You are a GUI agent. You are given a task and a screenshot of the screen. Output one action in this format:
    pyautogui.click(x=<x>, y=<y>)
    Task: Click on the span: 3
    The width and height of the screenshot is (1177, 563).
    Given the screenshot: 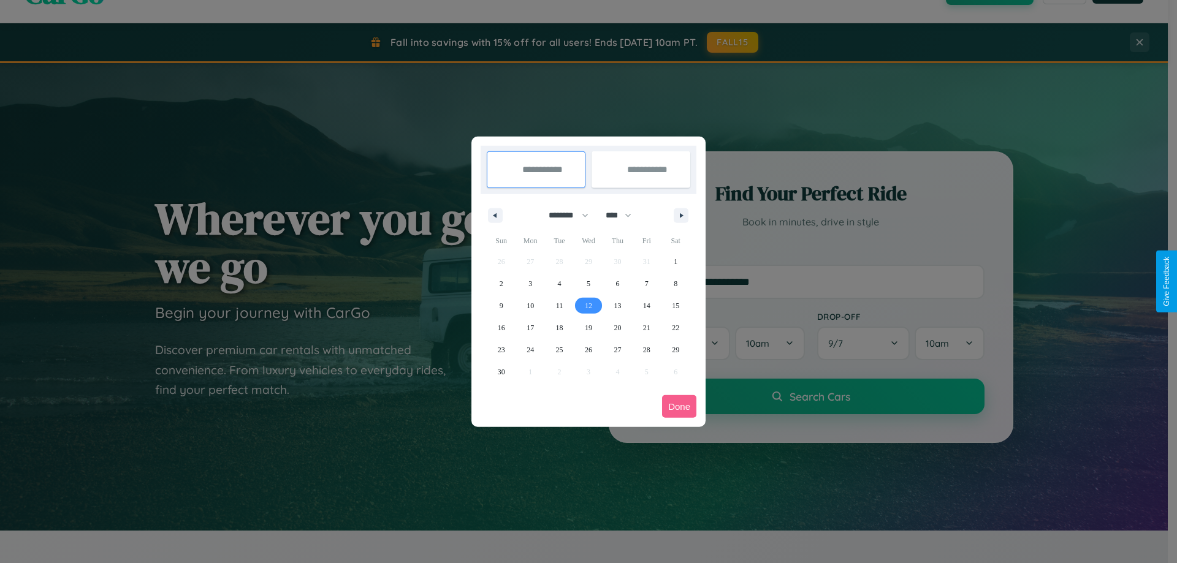 What is the action you would take?
    pyautogui.click(x=530, y=284)
    